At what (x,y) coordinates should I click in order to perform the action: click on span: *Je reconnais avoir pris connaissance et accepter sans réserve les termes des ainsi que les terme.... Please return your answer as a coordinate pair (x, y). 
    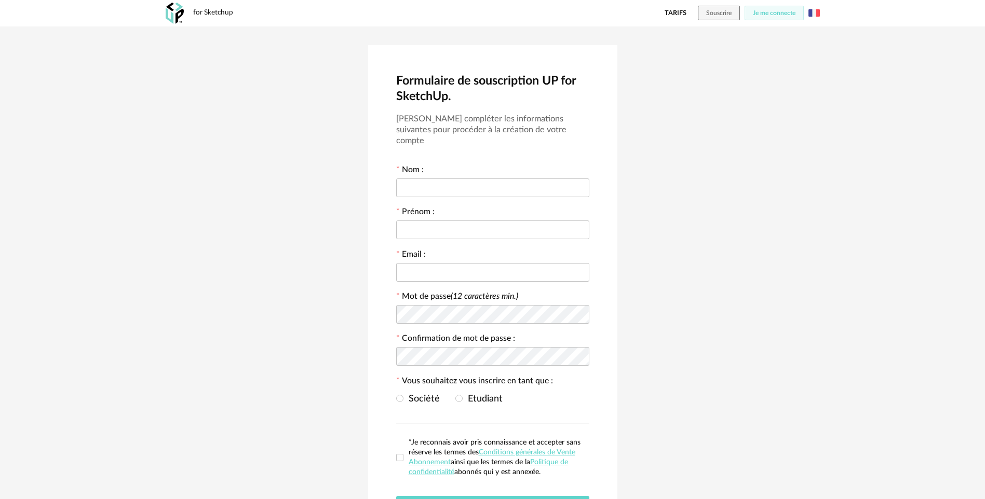
    Looking at the image, I should click on (494, 457).